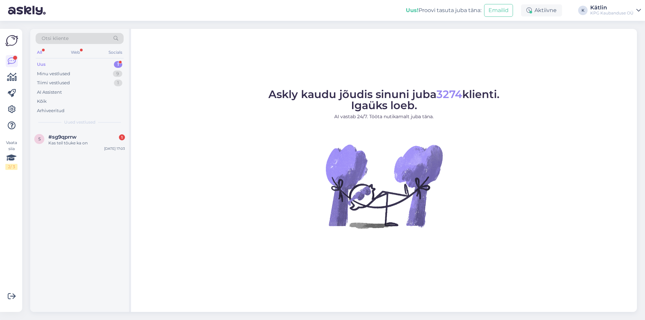 The width and height of the screenshot is (645, 320). I want to click on img: No Chat active, so click(384, 186).